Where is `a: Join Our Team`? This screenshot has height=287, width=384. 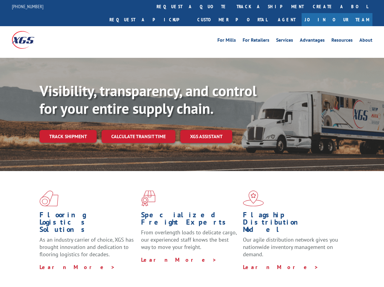
a: Join Our Team is located at coordinates (337, 19).